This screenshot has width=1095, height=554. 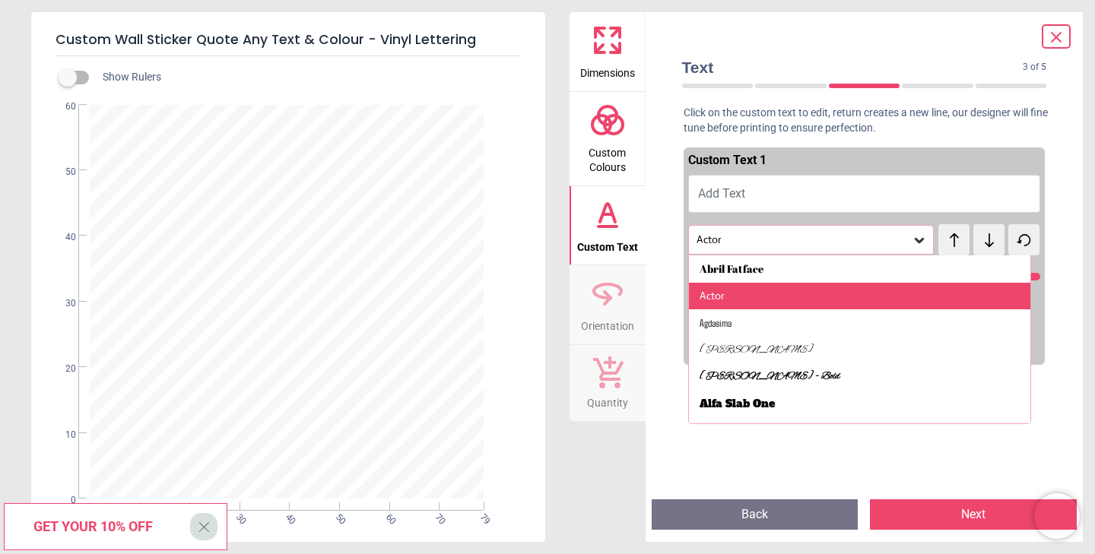 I want to click on button: Next, so click(x=973, y=515).